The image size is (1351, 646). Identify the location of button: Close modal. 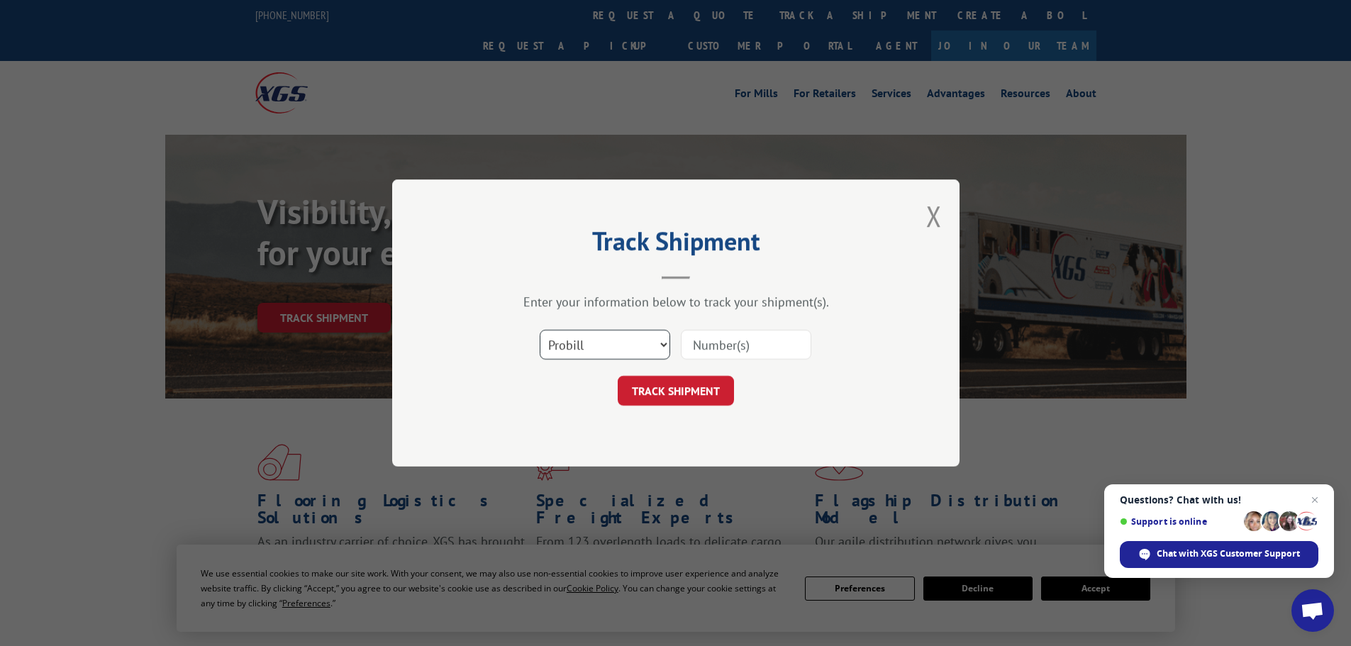
(934, 216).